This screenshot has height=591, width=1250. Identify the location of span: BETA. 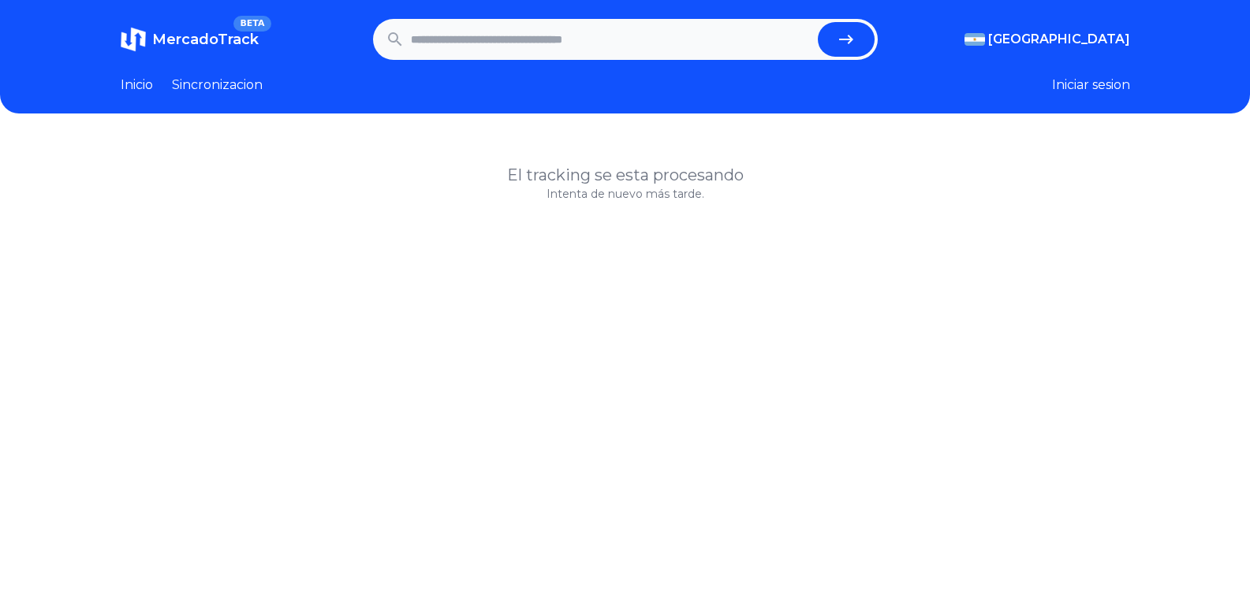
(252, 24).